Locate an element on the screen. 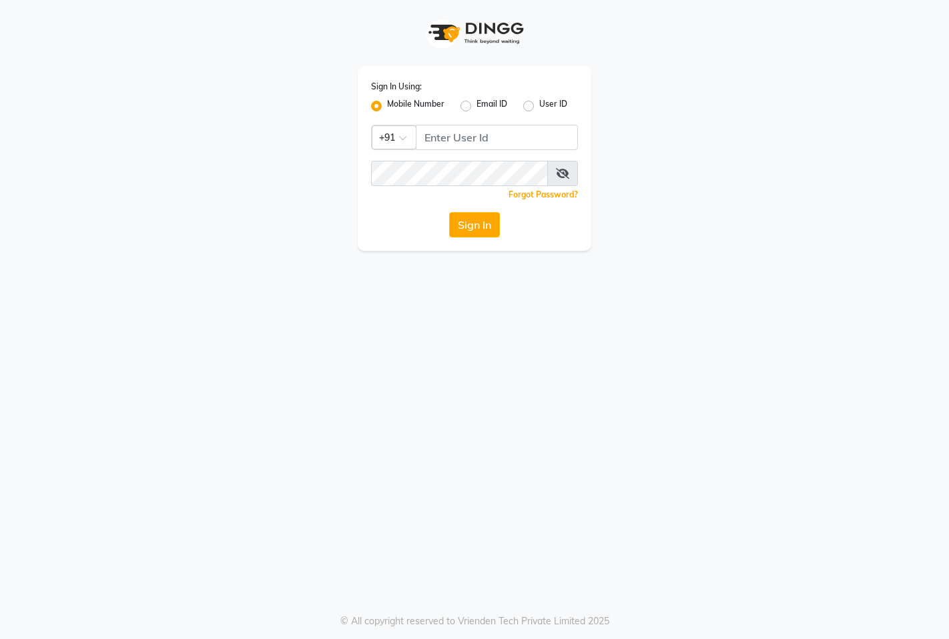 This screenshot has height=639, width=949. a: Forgot Password? is located at coordinates (543, 194).